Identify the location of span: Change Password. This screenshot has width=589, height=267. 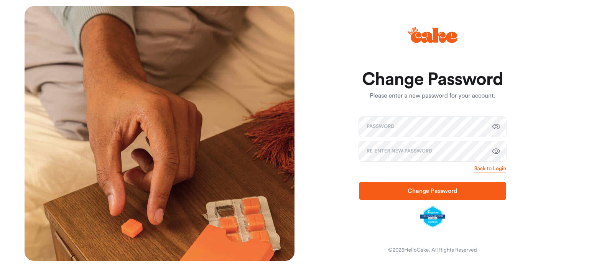
(433, 191).